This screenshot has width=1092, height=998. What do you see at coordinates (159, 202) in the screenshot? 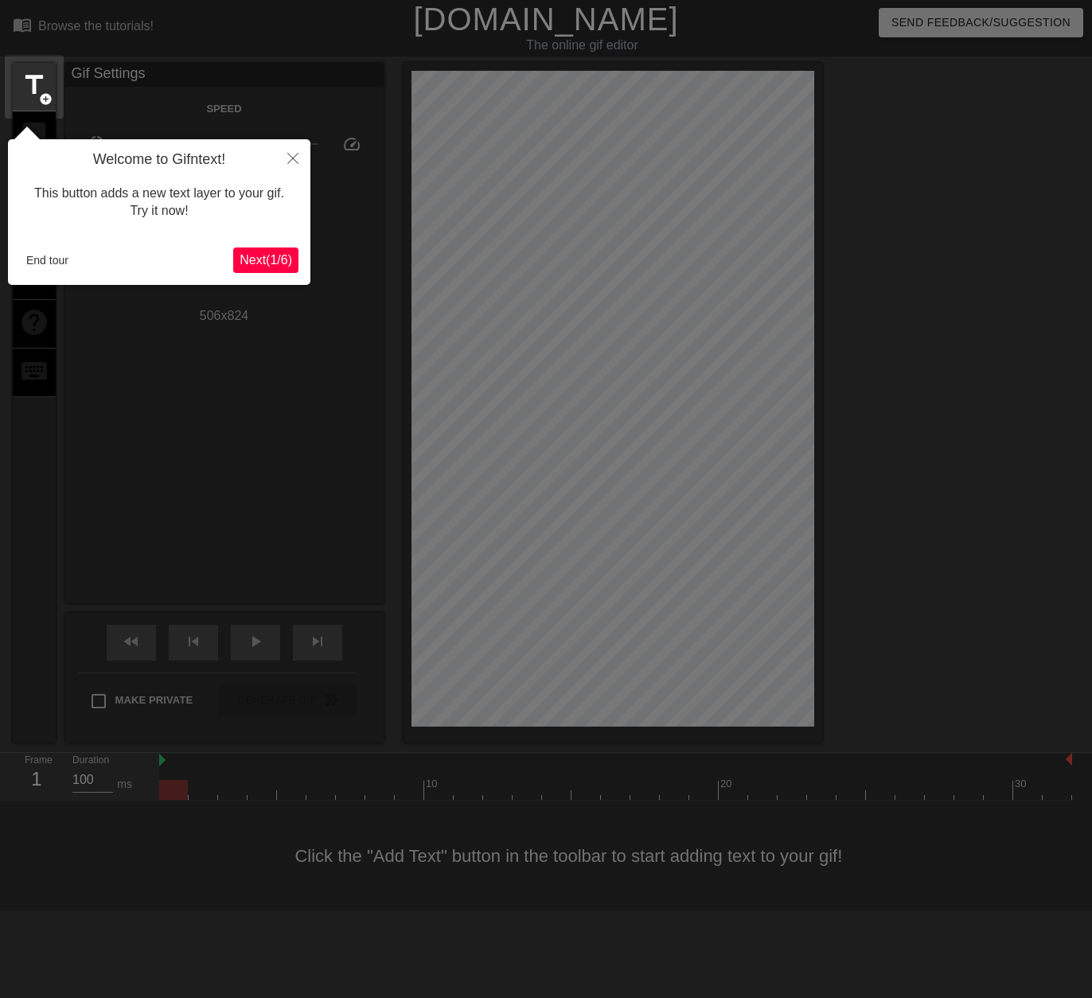
I see `div: This button adds a new text layer to your gif. Try it now!` at bounding box center [159, 202].